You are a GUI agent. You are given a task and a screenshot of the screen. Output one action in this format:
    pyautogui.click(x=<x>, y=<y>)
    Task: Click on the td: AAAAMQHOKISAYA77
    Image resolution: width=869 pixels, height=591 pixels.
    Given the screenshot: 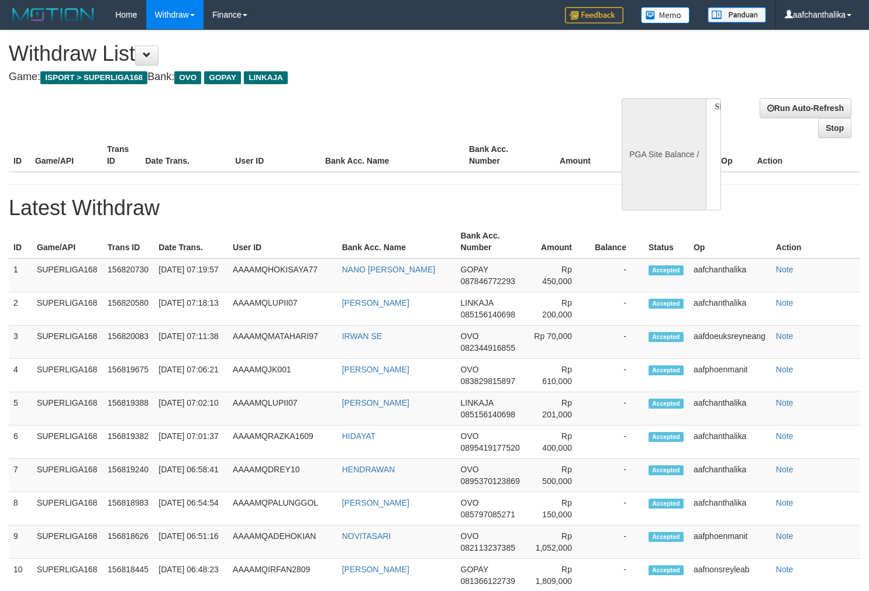 What is the action you would take?
    pyautogui.click(x=282, y=275)
    